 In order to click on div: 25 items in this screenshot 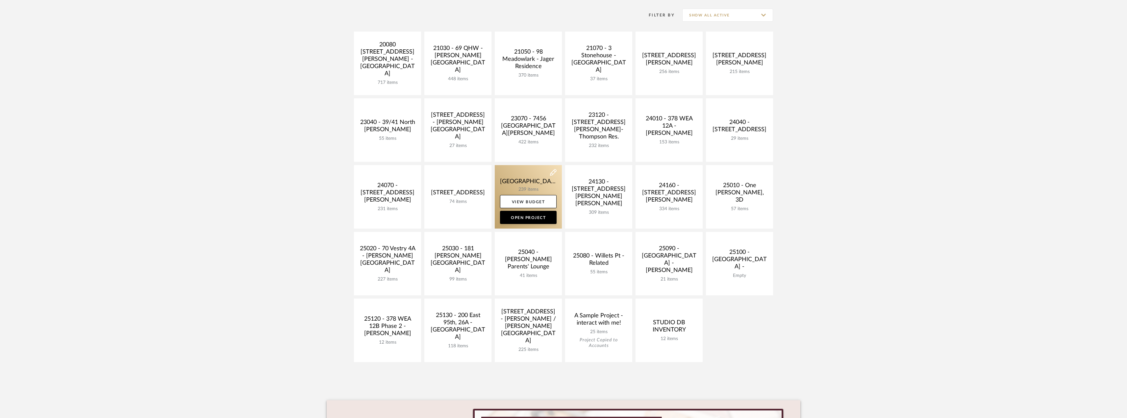, I will do `click(599, 332)`.